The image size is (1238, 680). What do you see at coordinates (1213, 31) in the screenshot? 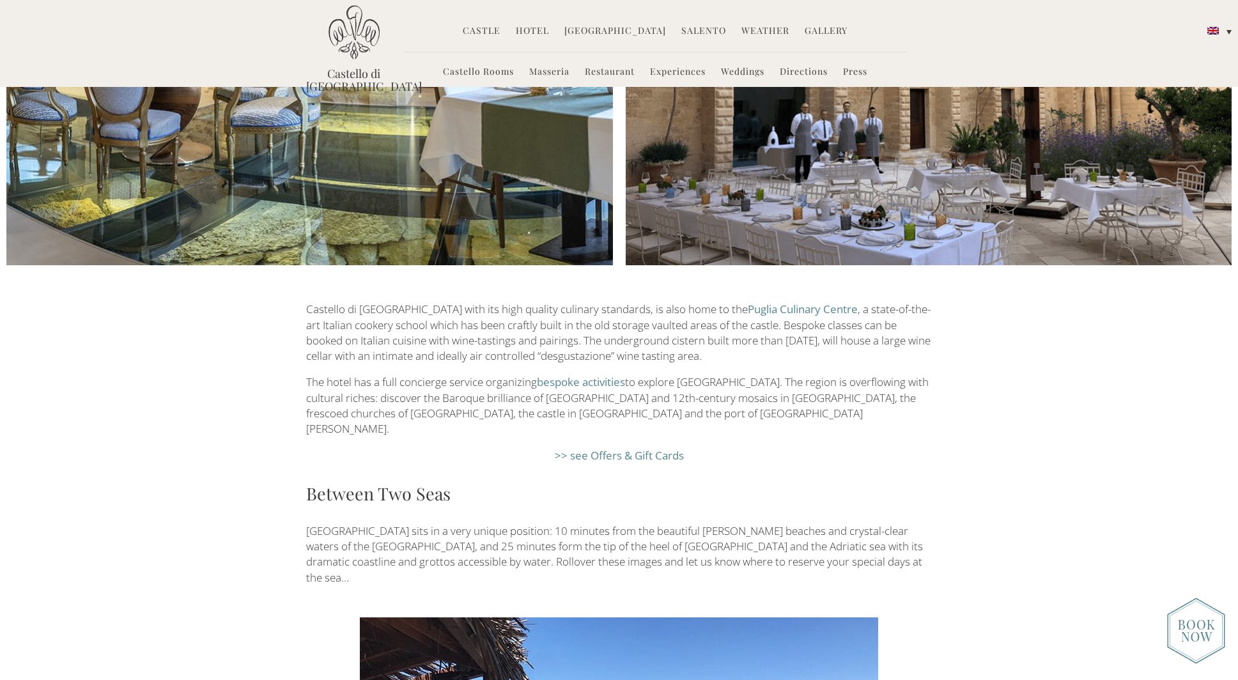
I see `img: English` at bounding box center [1213, 31].